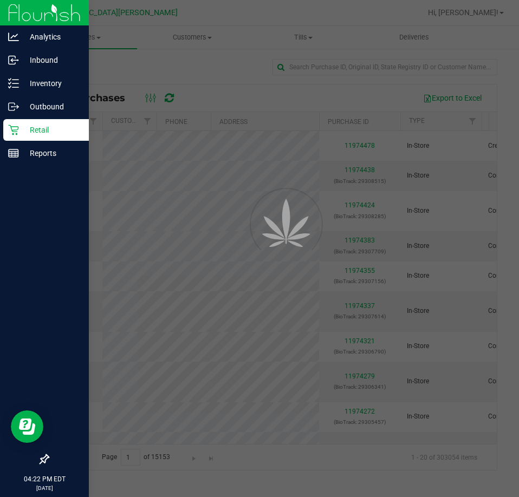  What do you see at coordinates (14, 107) in the screenshot?
I see `inline-svg: Outbound` at bounding box center [14, 107].